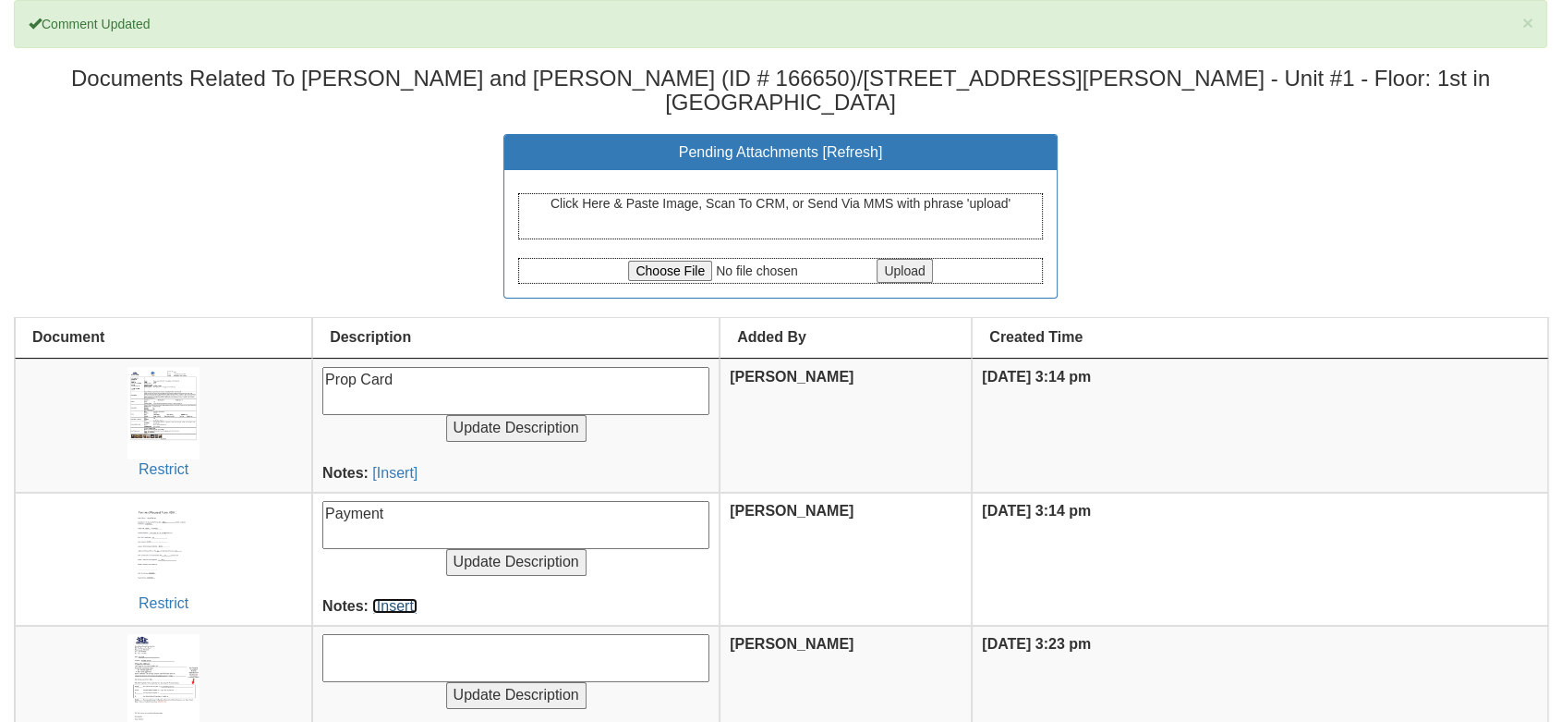 The image size is (1561, 722). What do you see at coordinates (781, 152) in the screenshot?
I see `h3: Pending Attachments [ ]` at bounding box center [781, 152].